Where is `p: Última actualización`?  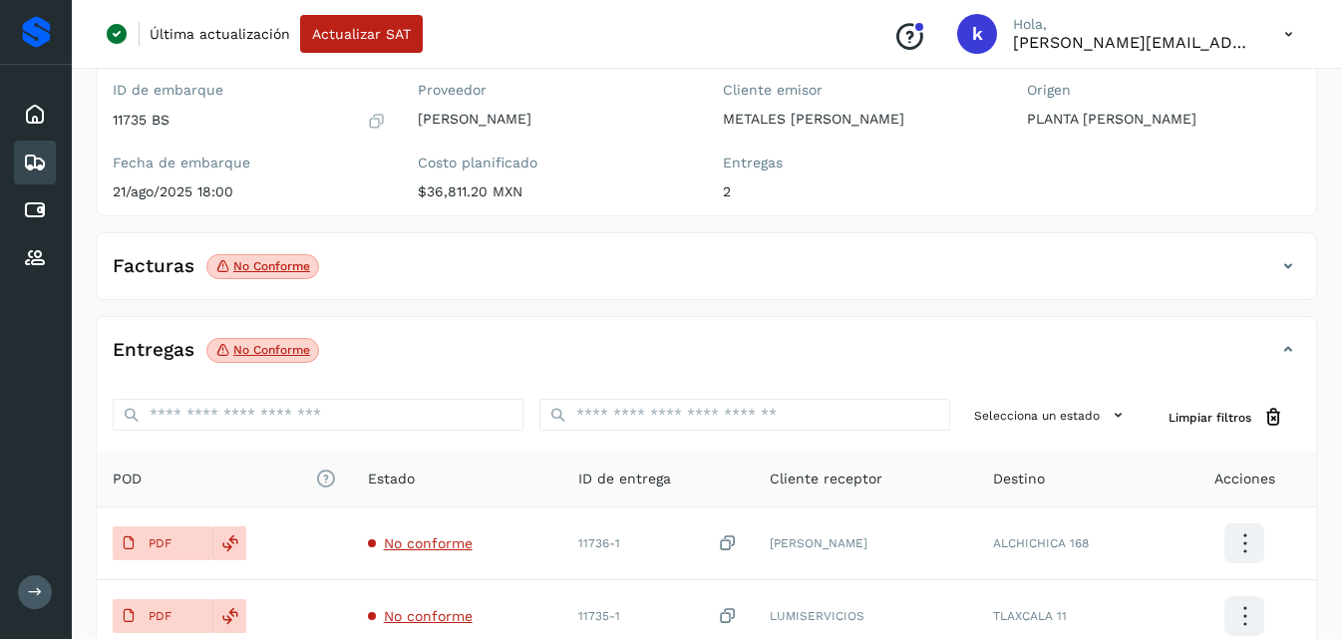
p: Última actualización is located at coordinates (219, 34).